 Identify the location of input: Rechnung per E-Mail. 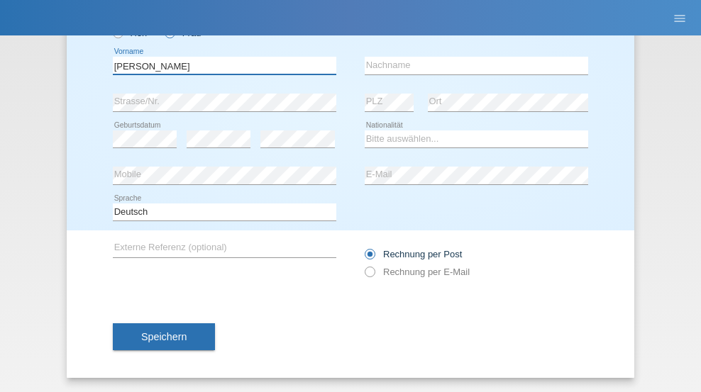
(369, 275).